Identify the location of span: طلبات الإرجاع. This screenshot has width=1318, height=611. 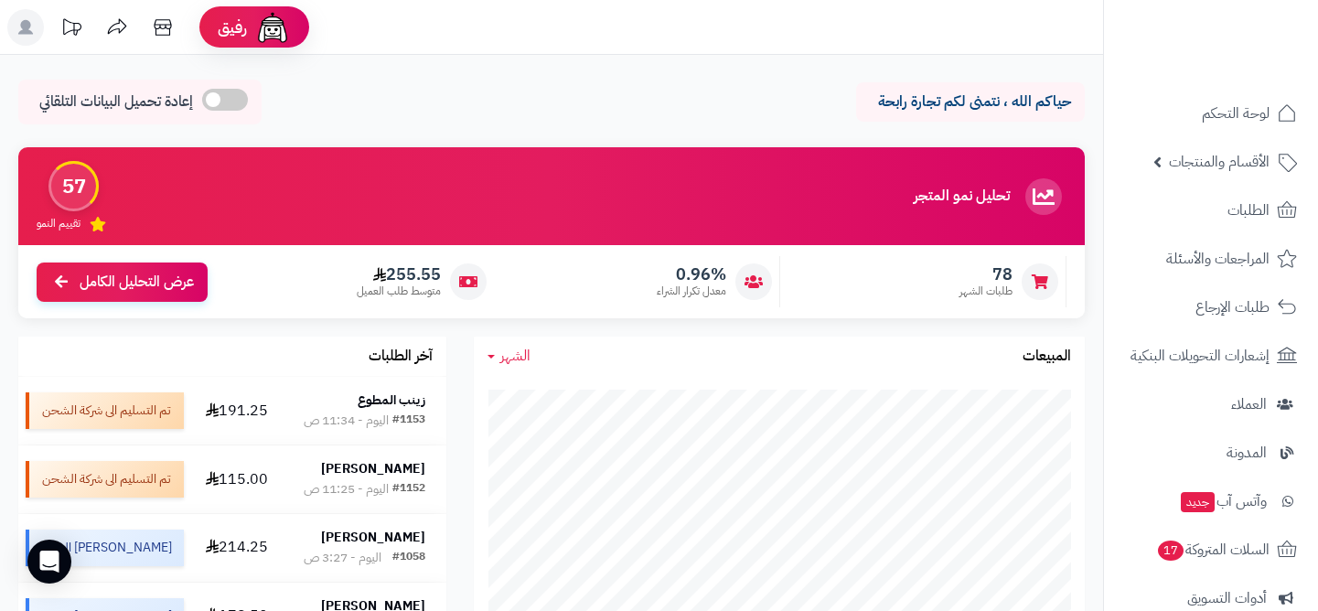
(1232, 307).